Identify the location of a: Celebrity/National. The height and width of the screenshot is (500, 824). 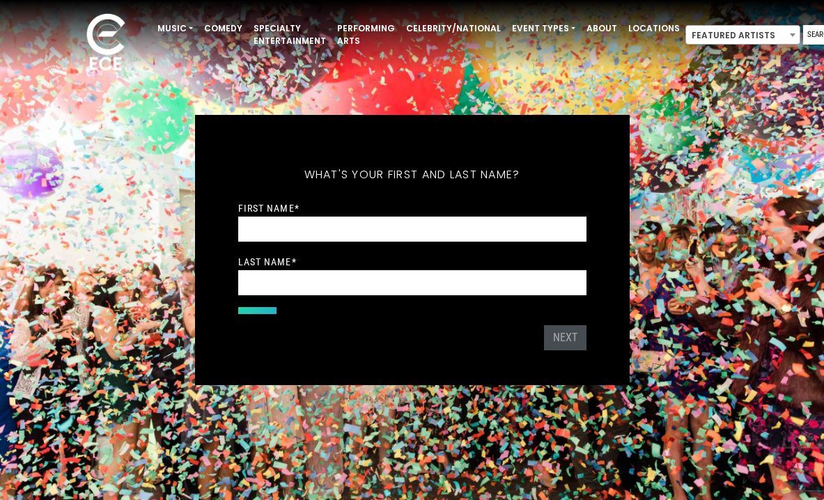
(454, 29).